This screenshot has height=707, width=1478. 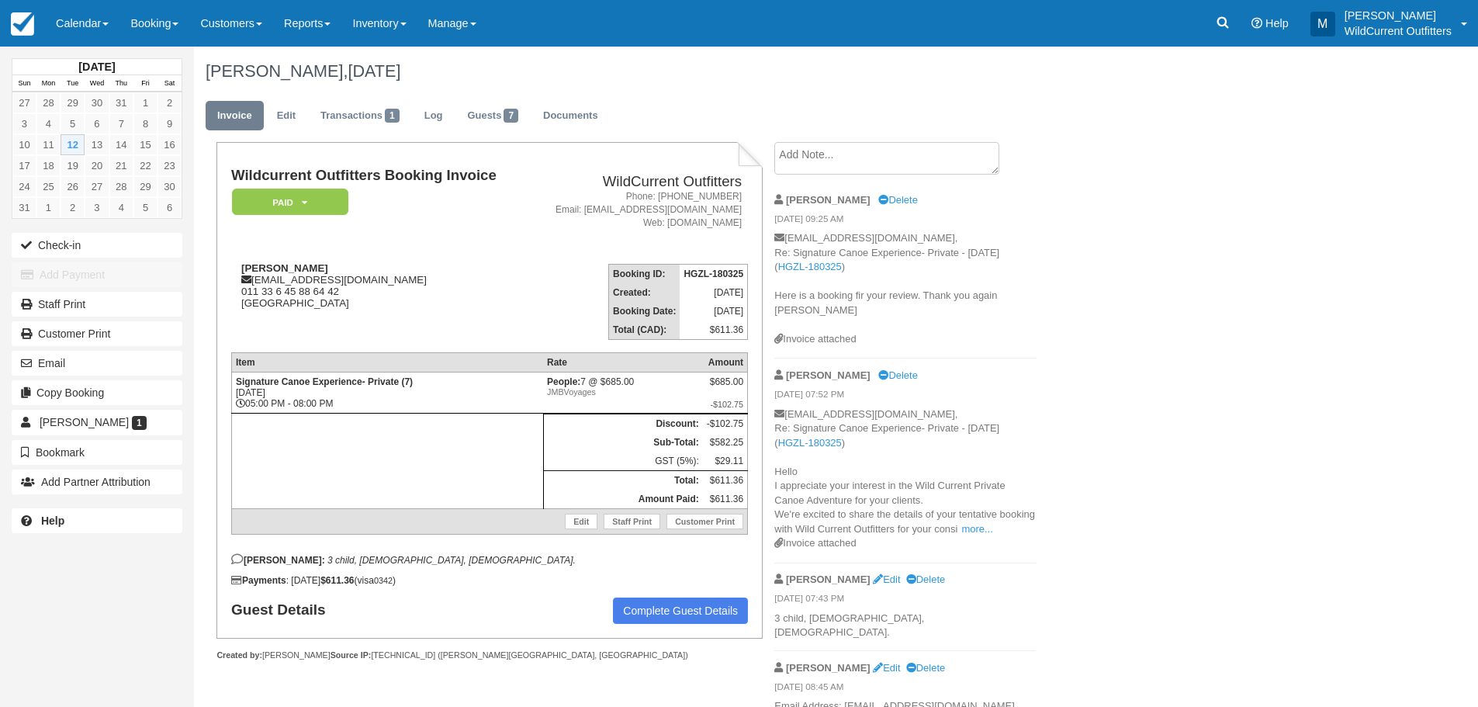 What do you see at coordinates (434, 116) in the screenshot?
I see `a: Log` at bounding box center [434, 116].